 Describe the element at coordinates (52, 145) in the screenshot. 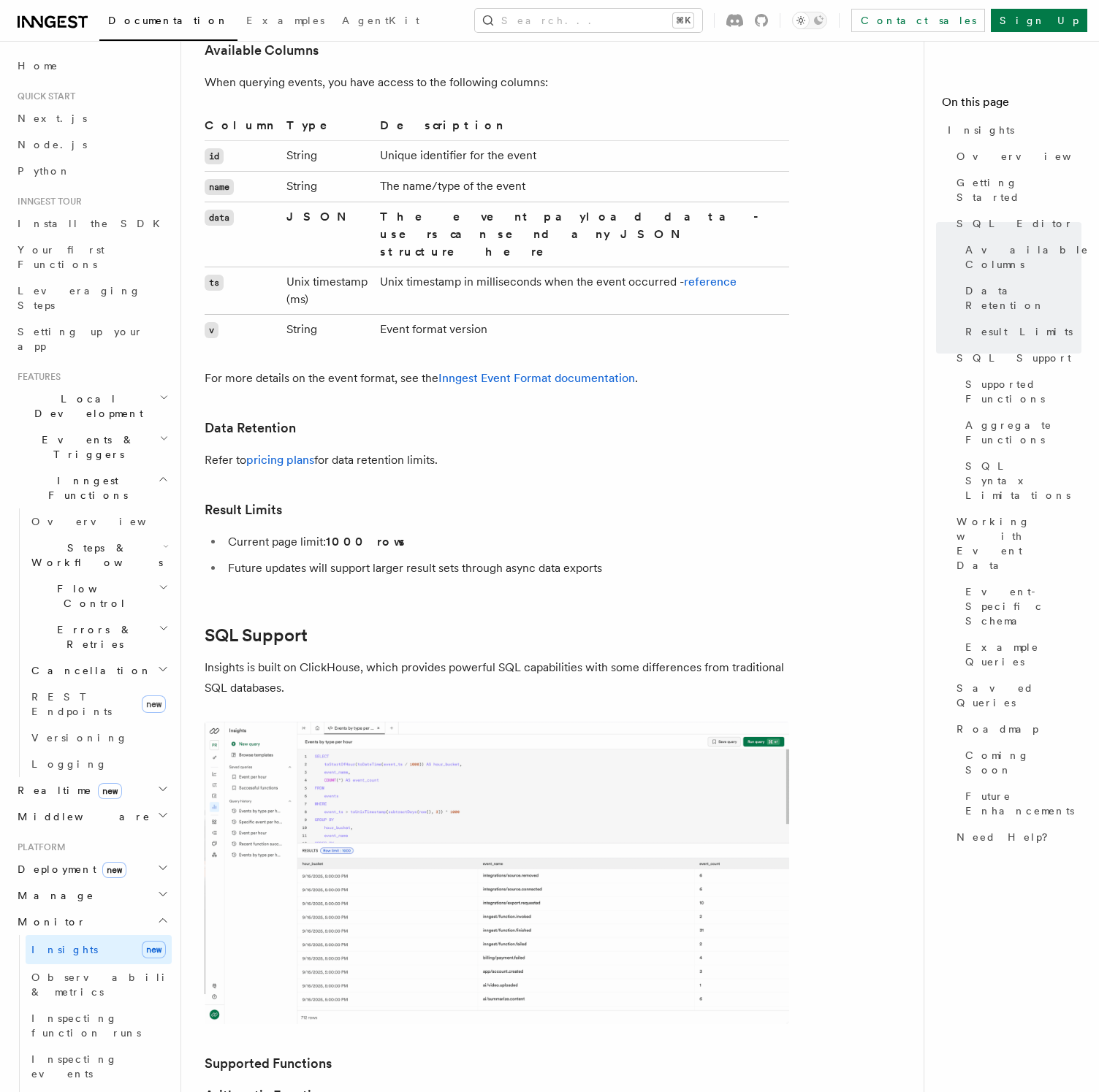

I see `span: Node.js` at that location.